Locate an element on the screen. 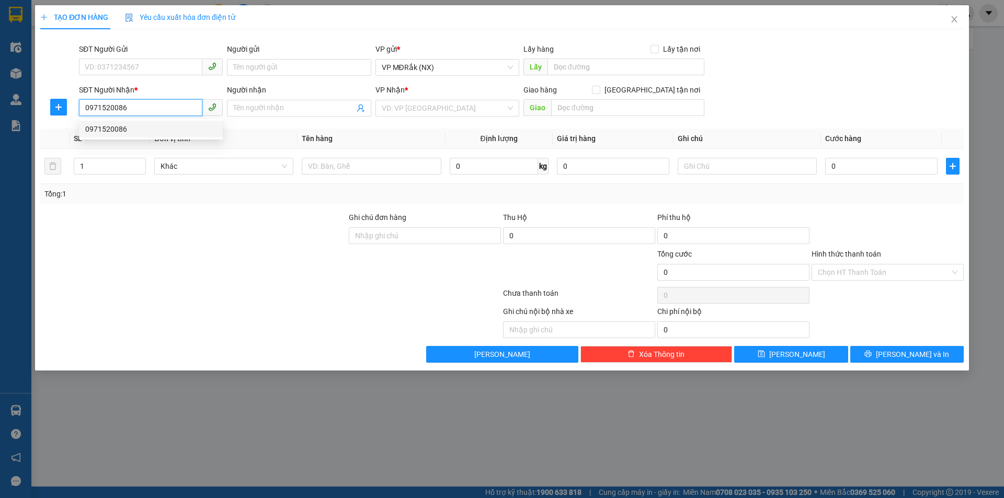 The width and height of the screenshot is (1004, 498). span: Tên hàng is located at coordinates (317, 139).